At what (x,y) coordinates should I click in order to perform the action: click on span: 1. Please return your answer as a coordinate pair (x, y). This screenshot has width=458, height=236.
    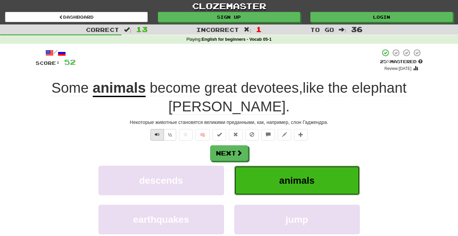
    Looking at the image, I should click on (259, 29).